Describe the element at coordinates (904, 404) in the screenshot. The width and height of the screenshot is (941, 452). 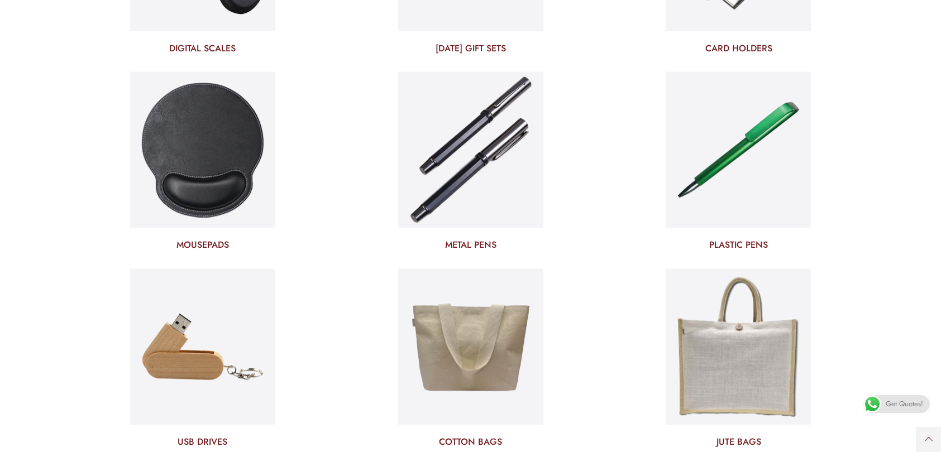
I see `span: Get Quotes!` at that location.